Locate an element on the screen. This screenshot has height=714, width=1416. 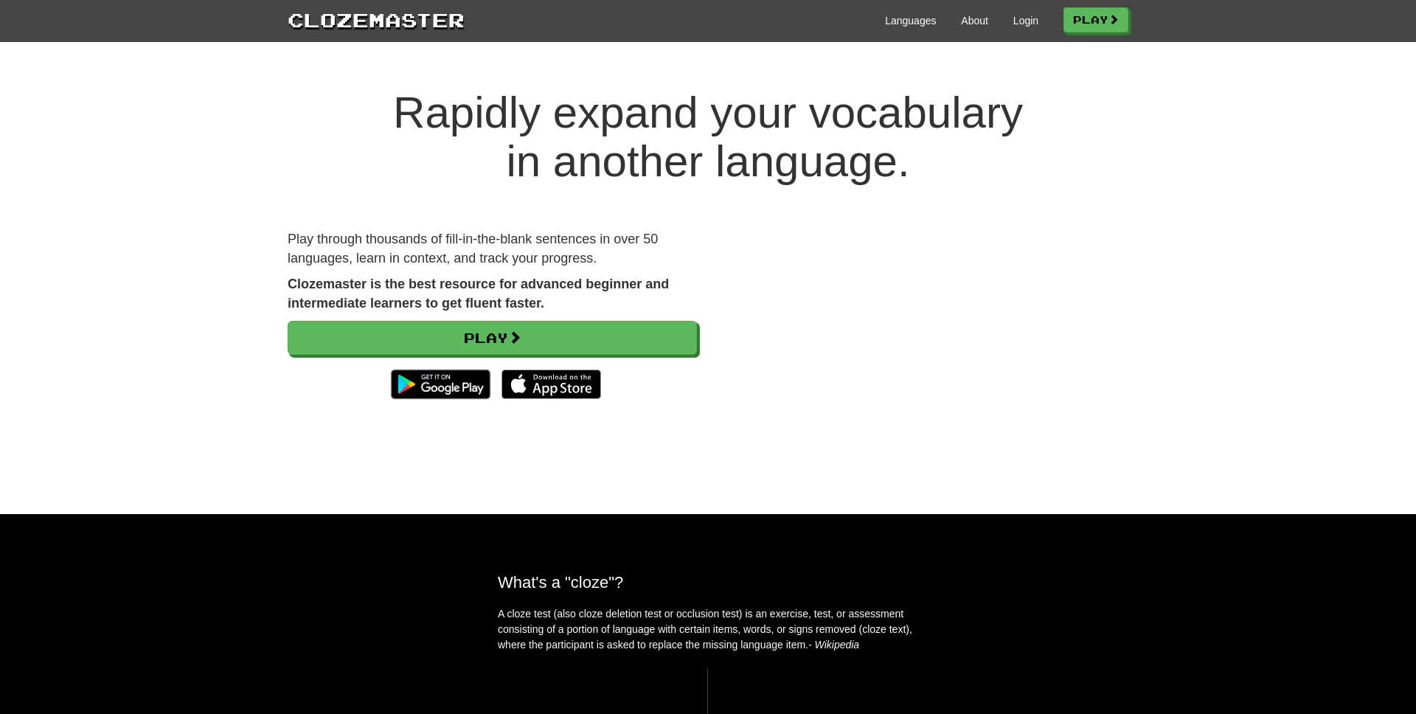
p: Play through thousands of fill-in-the-blank sentences in over 50 languages, learn in context, and... is located at coordinates (492, 249).